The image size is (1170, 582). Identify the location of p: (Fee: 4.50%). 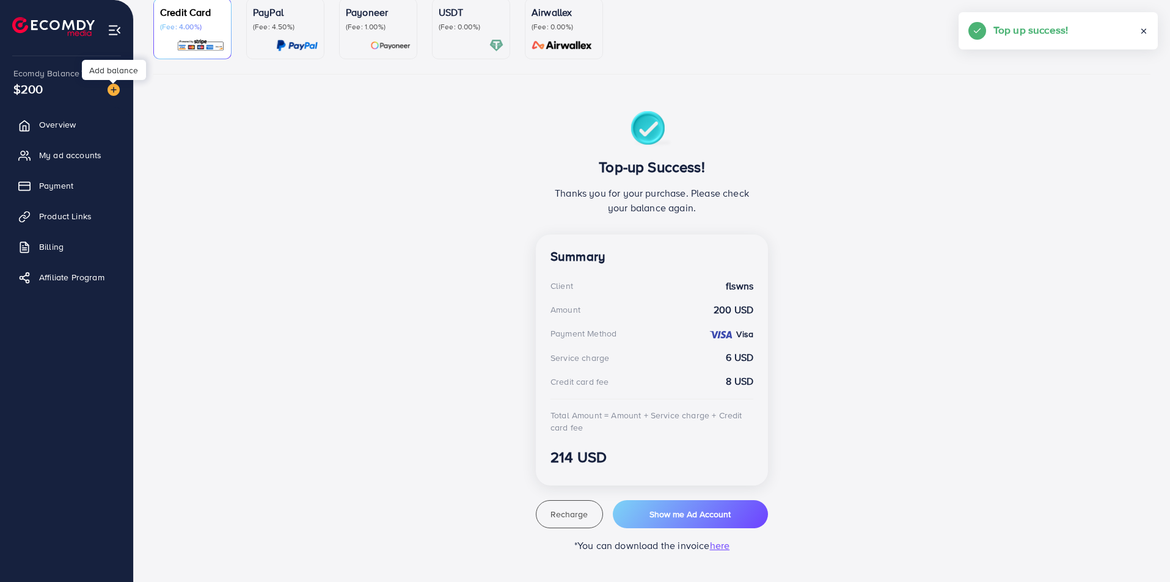
(285, 27).